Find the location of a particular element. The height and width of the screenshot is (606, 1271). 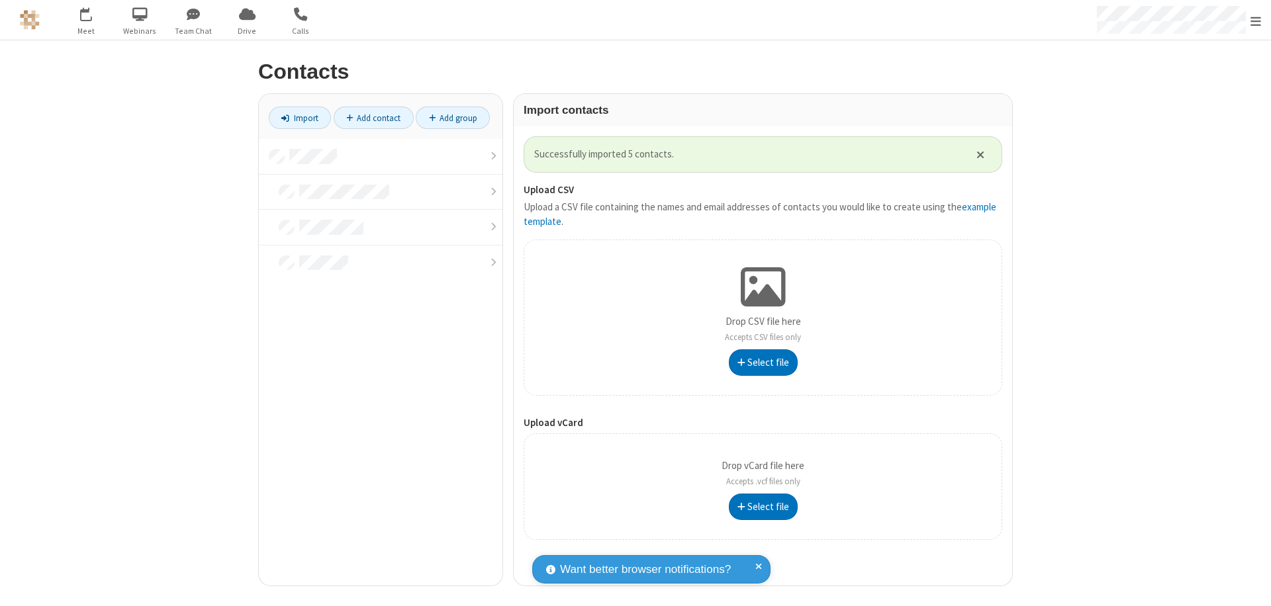

span: Meet is located at coordinates (86, 31).